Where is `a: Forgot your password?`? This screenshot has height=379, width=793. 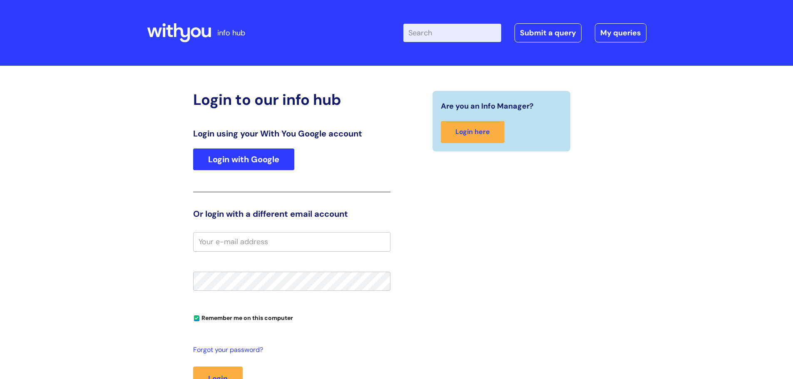
a: Forgot your password? is located at coordinates (290, 350).